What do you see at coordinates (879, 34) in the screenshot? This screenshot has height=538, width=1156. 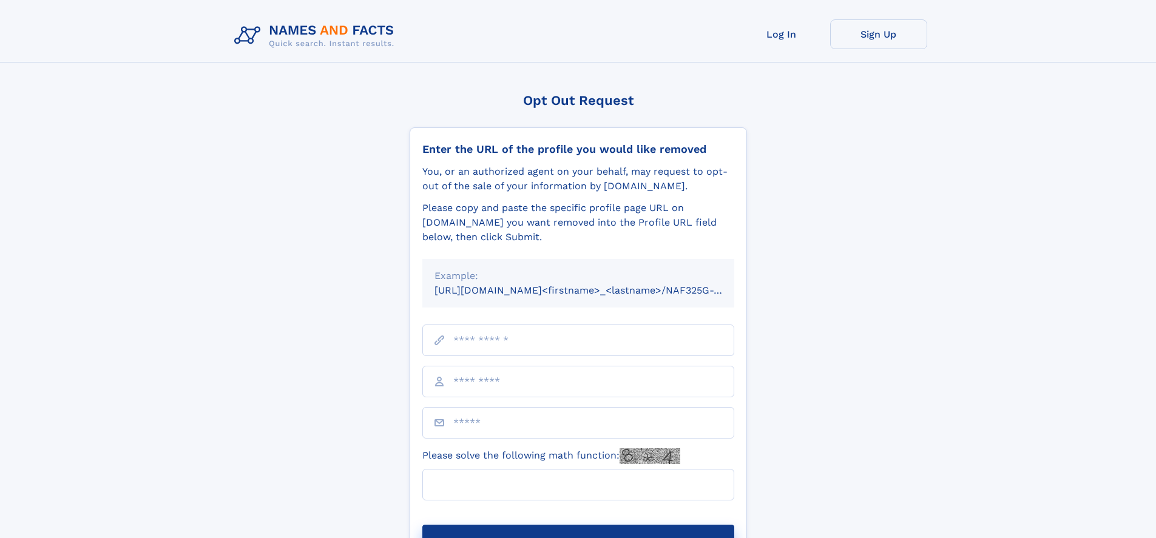 I see `a: Sign Up` at bounding box center [879, 34].